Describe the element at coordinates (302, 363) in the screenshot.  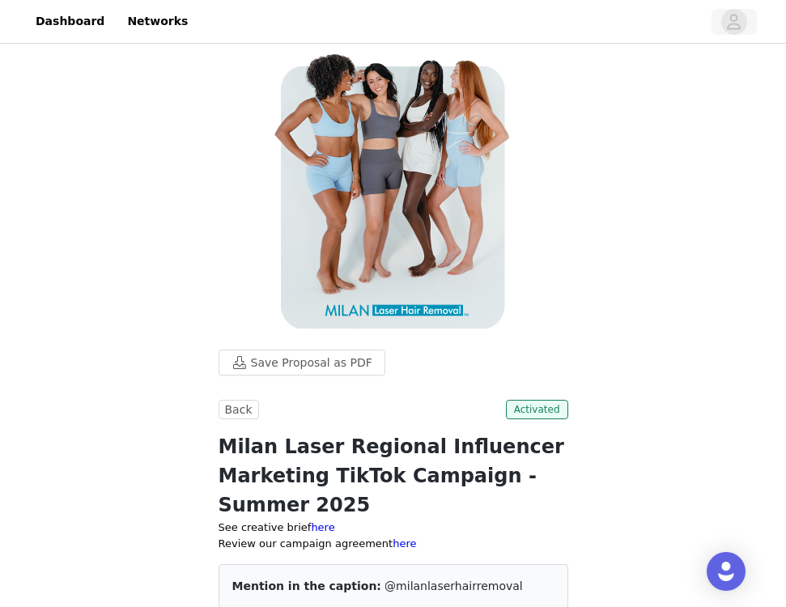
I see `button: Save Proposal as PDF` at that location.